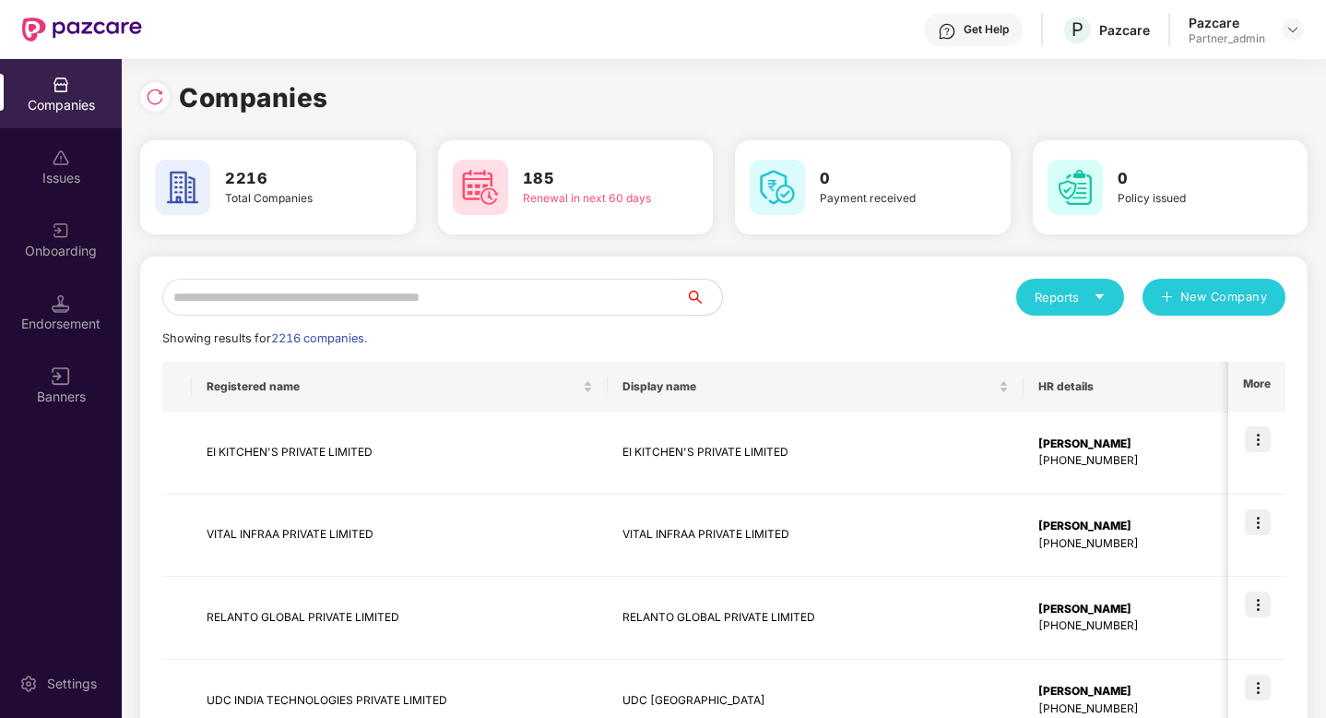 This screenshot has width=1326, height=718. I want to click on span: P, so click(1077, 30).